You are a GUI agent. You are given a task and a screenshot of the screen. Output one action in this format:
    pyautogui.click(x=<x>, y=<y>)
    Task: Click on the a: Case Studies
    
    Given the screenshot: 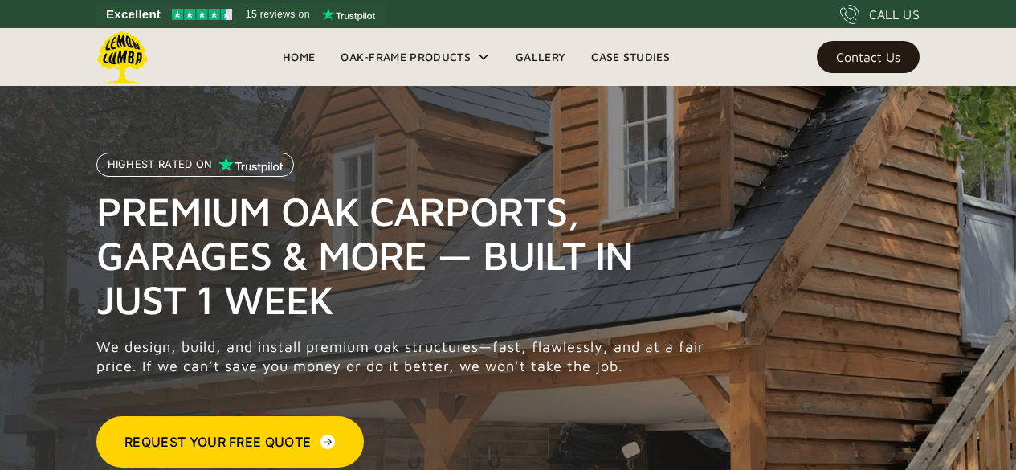 What is the action you would take?
    pyautogui.click(x=630, y=57)
    